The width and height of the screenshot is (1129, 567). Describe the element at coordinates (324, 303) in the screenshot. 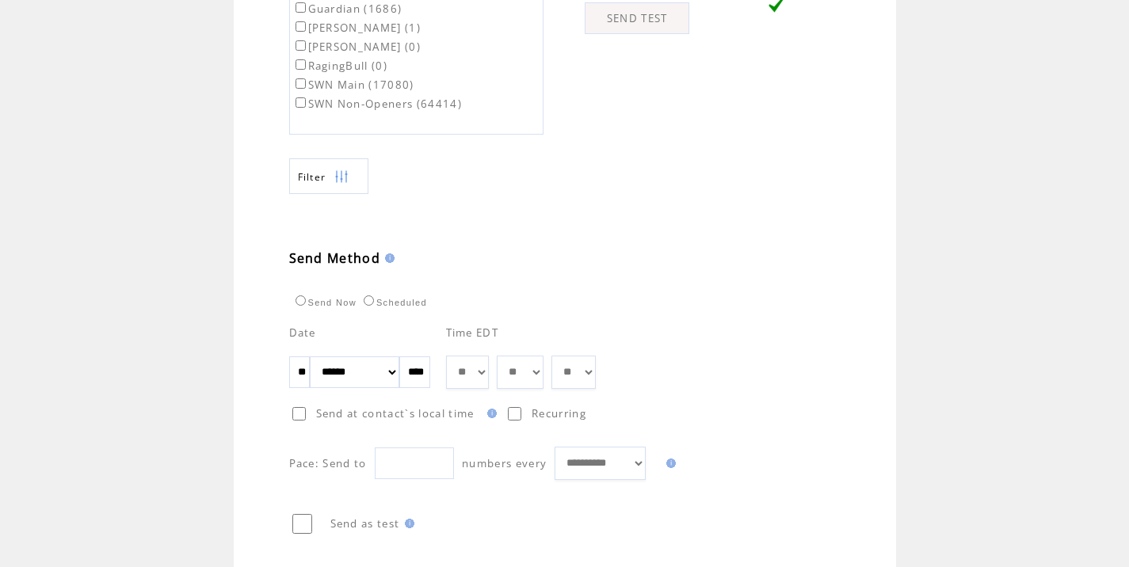

I see `label: Send Now` at that location.